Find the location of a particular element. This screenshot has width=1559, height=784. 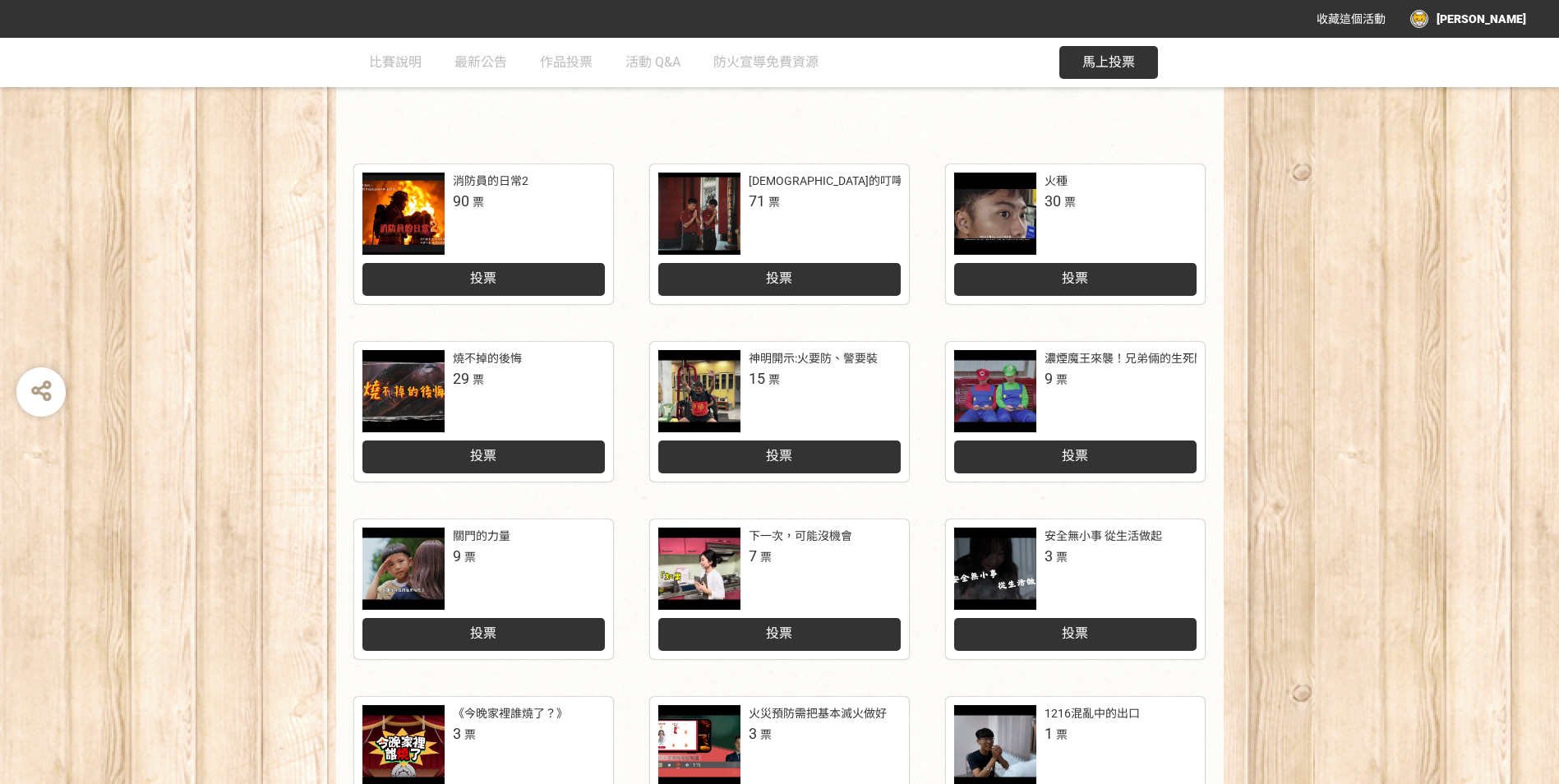

span: 活動 Q&A is located at coordinates (653, 62).